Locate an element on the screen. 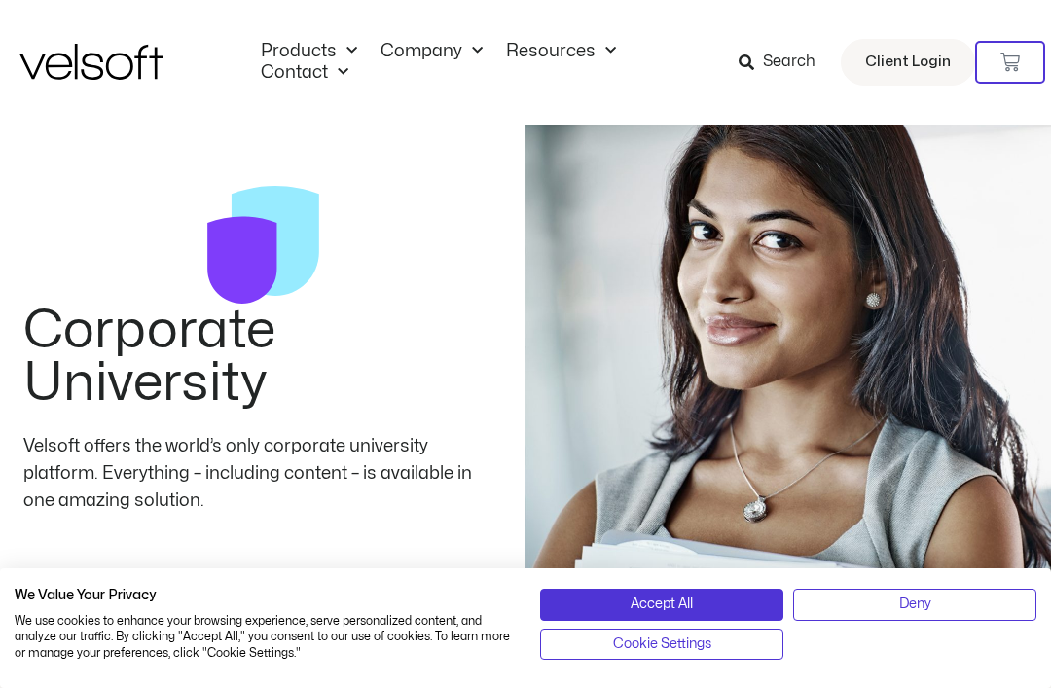 This screenshot has width=1051, height=688. div: Velsoft offers the world’s only corporate university platform. Everything – including content – i... is located at coordinates (263, 474).